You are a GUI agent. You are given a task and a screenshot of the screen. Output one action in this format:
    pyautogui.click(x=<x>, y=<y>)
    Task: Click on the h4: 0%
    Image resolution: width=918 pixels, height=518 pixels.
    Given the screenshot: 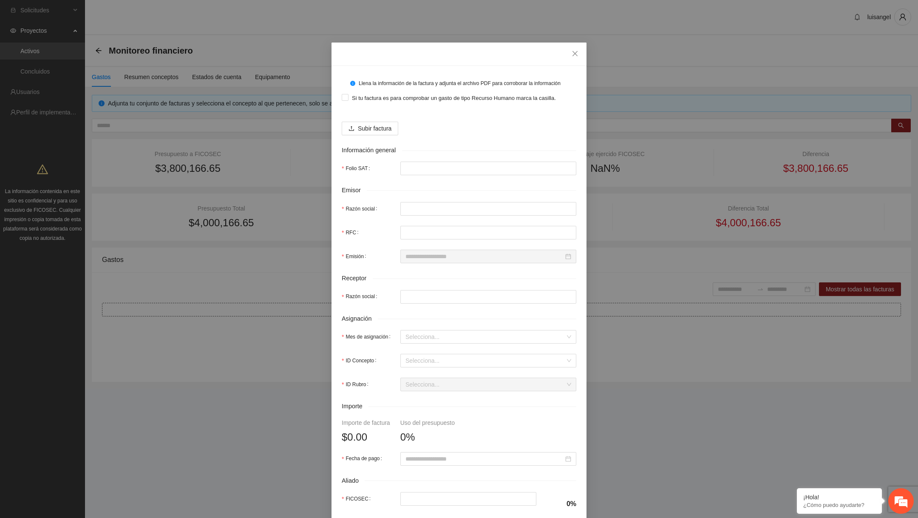 What is the action you would take?
    pyautogui.click(x=561, y=504)
    